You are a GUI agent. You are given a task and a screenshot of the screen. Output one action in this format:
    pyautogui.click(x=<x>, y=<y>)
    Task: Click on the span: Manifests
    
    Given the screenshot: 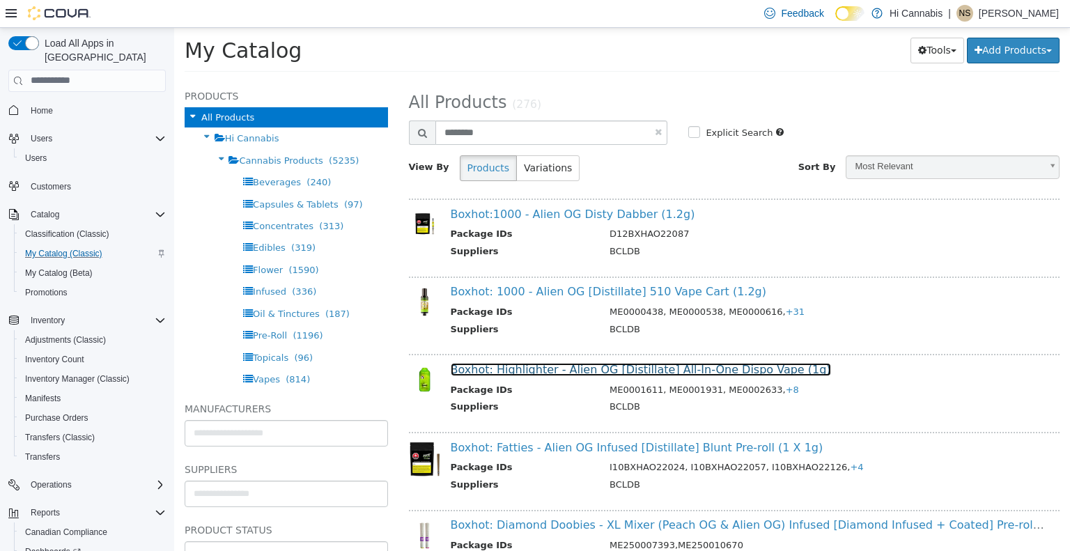 What is the action you would take?
    pyautogui.click(x=42, y=398)
    